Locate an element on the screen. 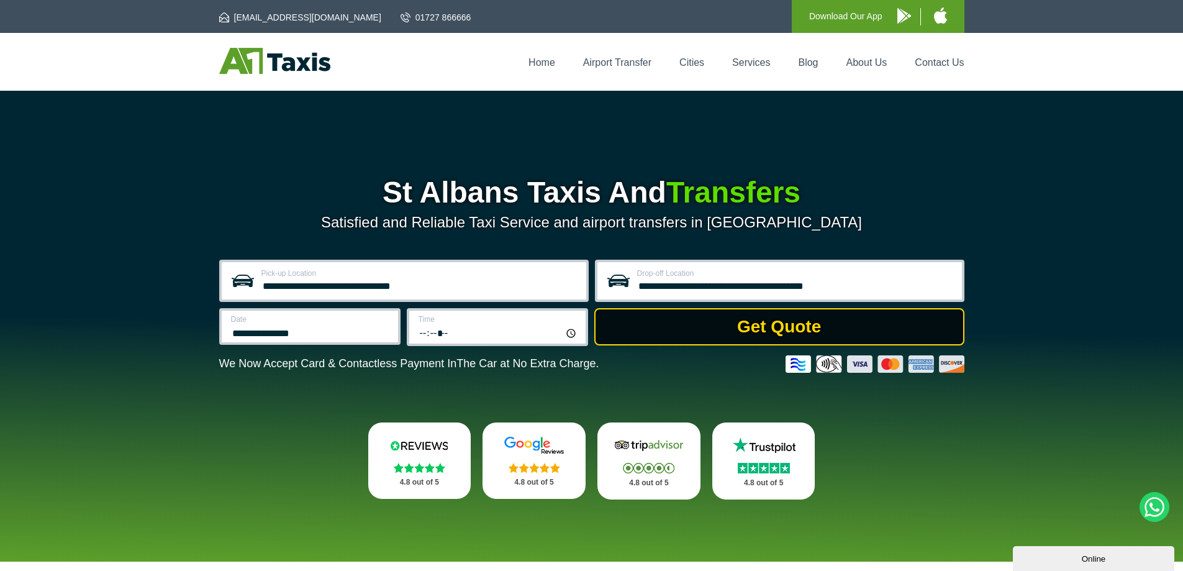 The image size is (1183, 571). img: Google is located at coordinates (534, 445).